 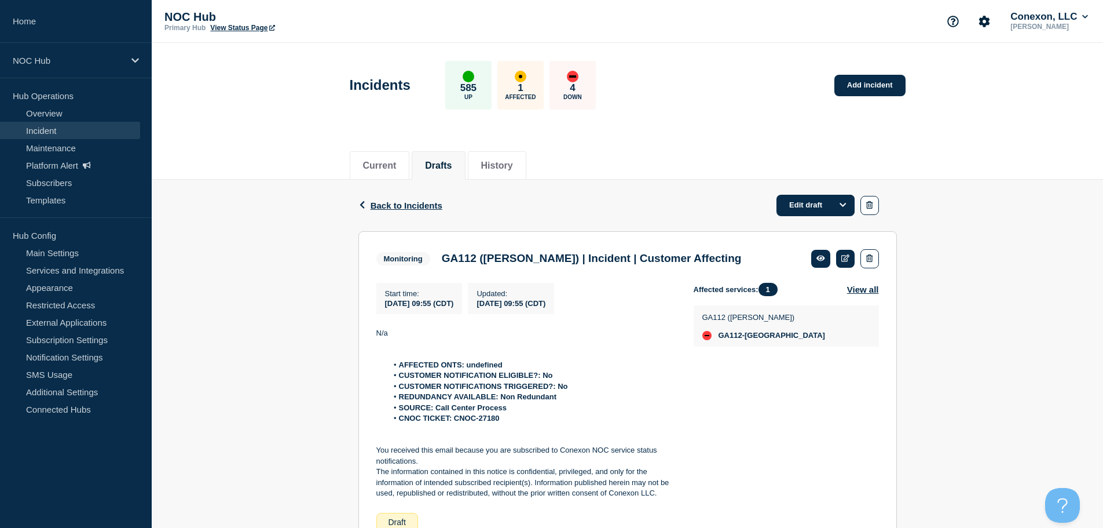 I want to click on p: Affected, so click(x=520, y=97).